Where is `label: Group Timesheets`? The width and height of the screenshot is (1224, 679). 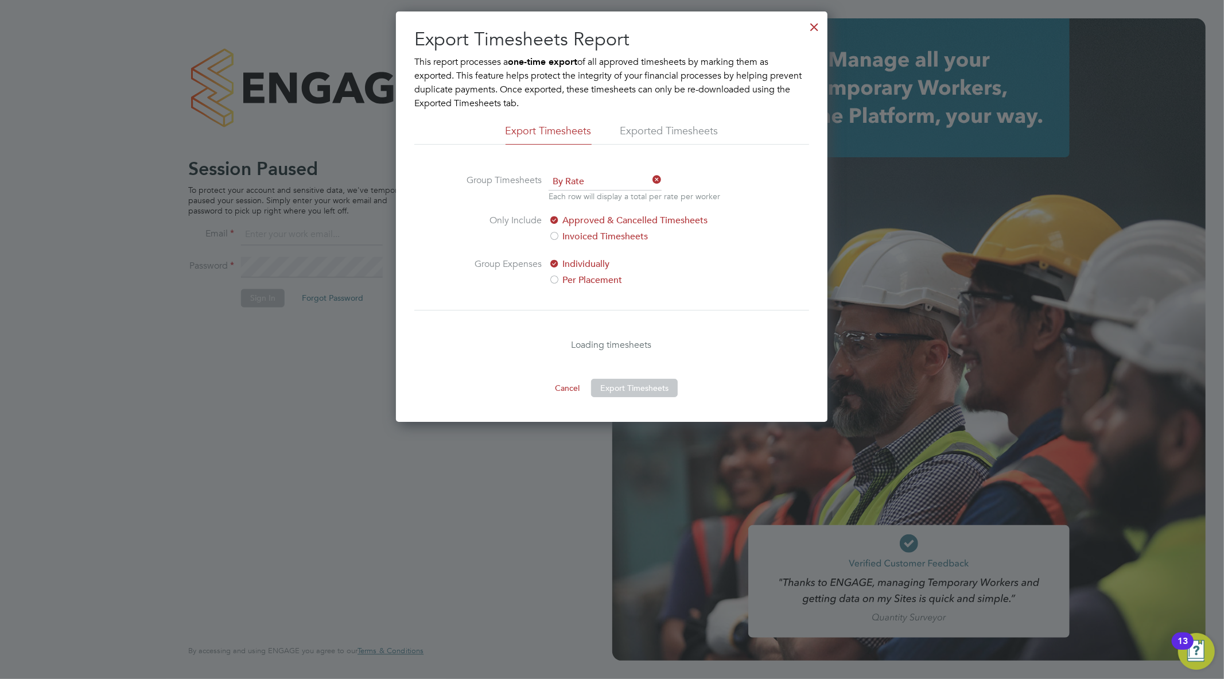
label: Group Timesheets is located at coordinates (499, 187).